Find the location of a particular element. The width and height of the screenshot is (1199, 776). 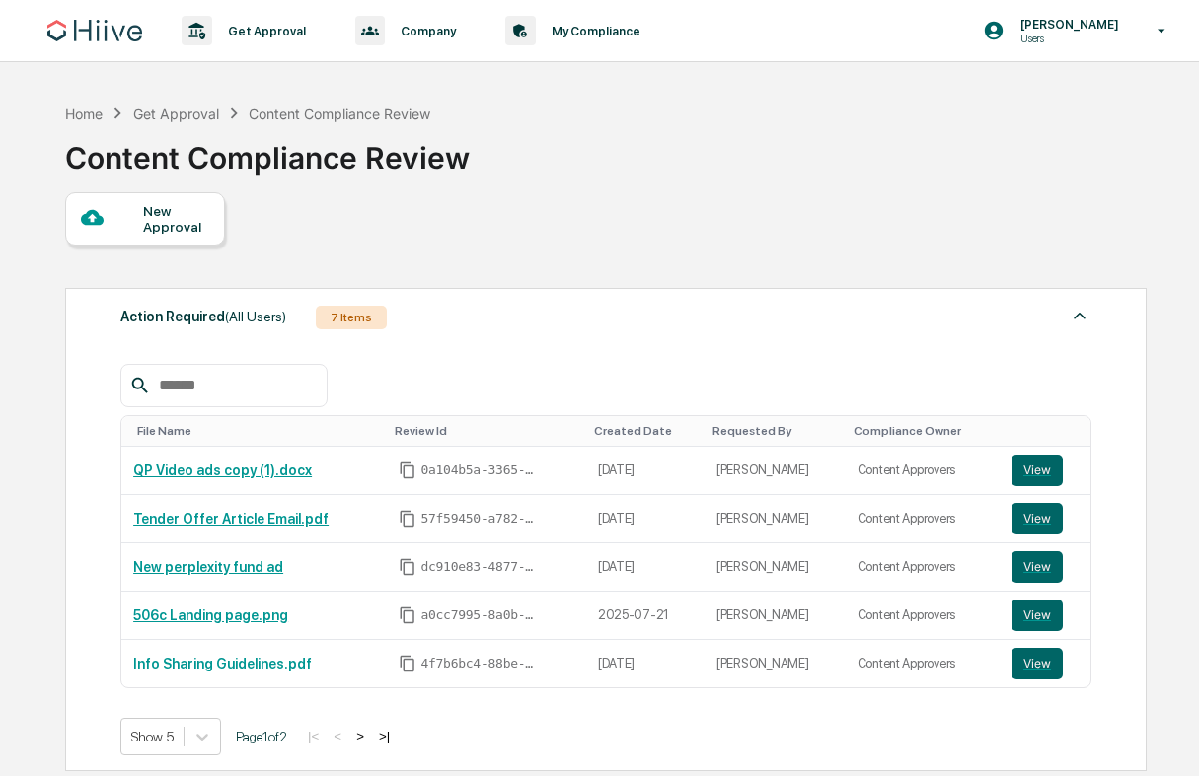

td: 2025-07-21 is located at coordinates (645, 616).